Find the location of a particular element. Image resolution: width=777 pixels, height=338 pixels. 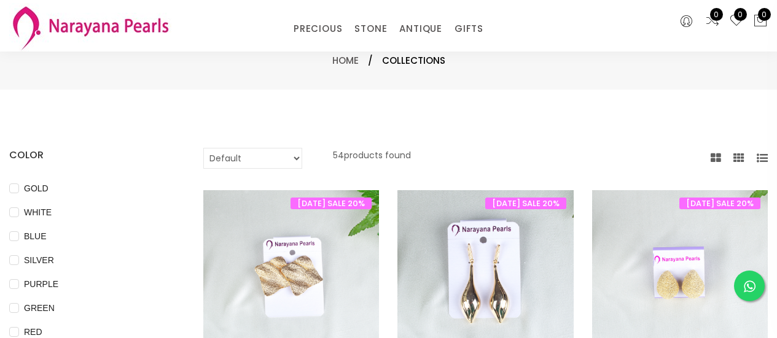

span: WHITE is located at coordinates (37, 213).